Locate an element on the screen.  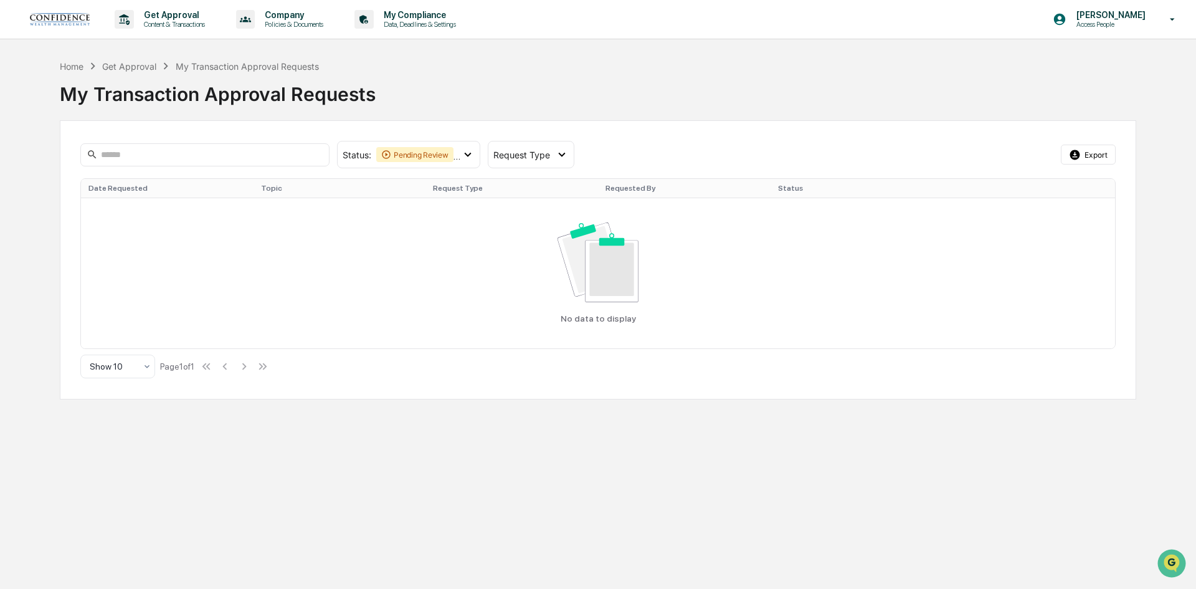
p: Data, Deadlines & Settings is located at coordinates (418, 24).